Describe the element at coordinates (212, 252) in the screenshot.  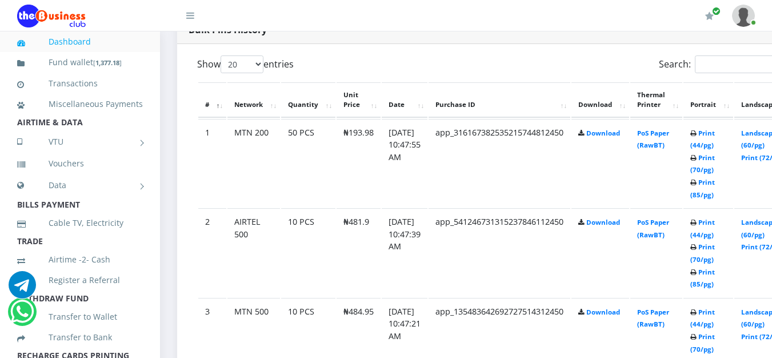
I see `td: 2` at that location.